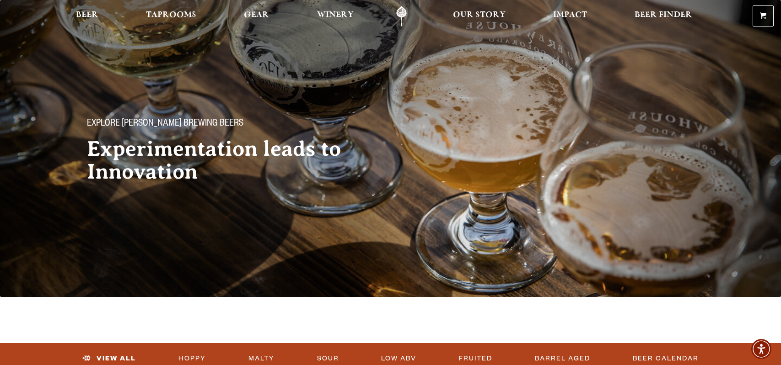 This screenshot has width=781, height=365. Describe the element at coordinates (761, 349) in the screenshot. I see `div: Accessibility Menu` at that location.